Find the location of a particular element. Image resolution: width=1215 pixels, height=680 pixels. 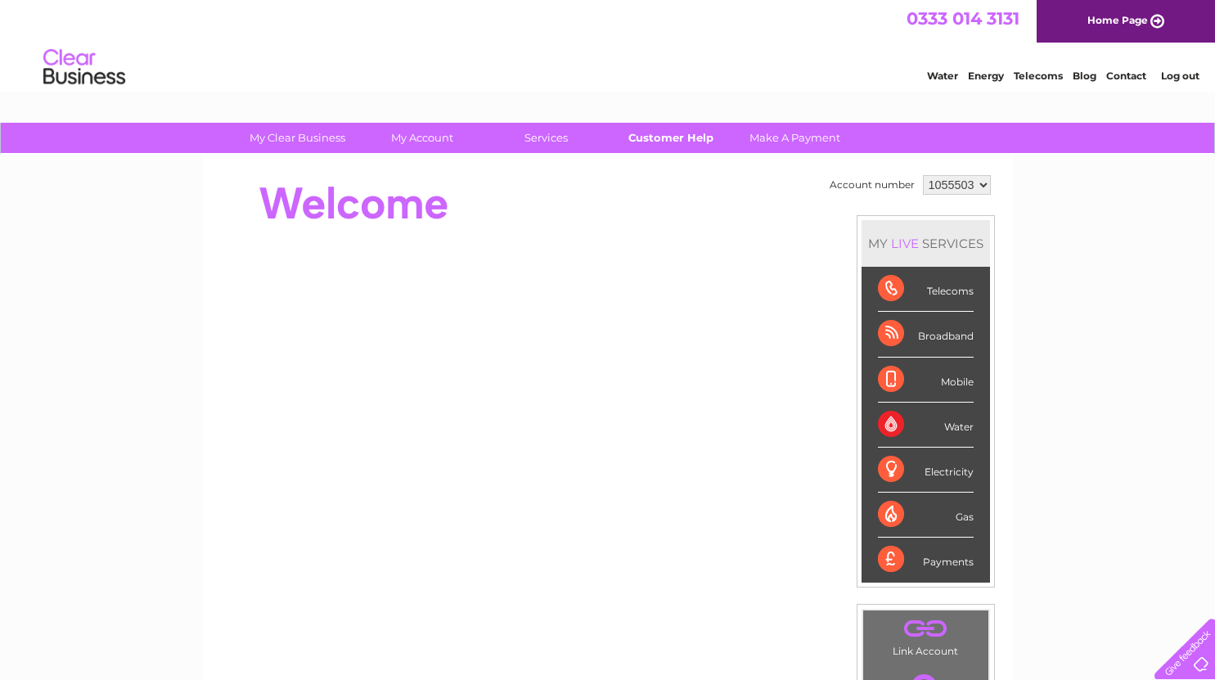

div: Mobile is located at coordinates (925, 380).